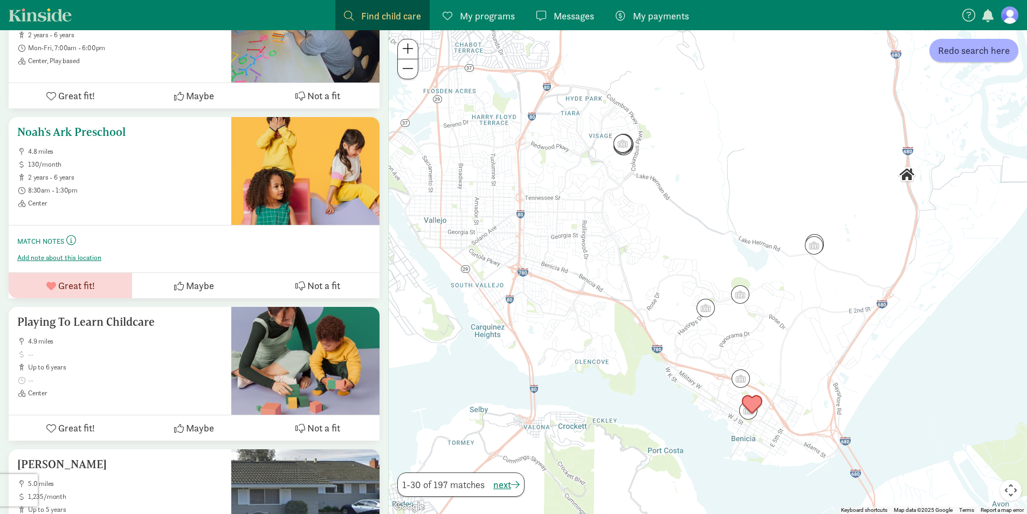  Describe the element at coordinates (125, 496) in the screenshot. I see `span: 1,235/month` at that location.